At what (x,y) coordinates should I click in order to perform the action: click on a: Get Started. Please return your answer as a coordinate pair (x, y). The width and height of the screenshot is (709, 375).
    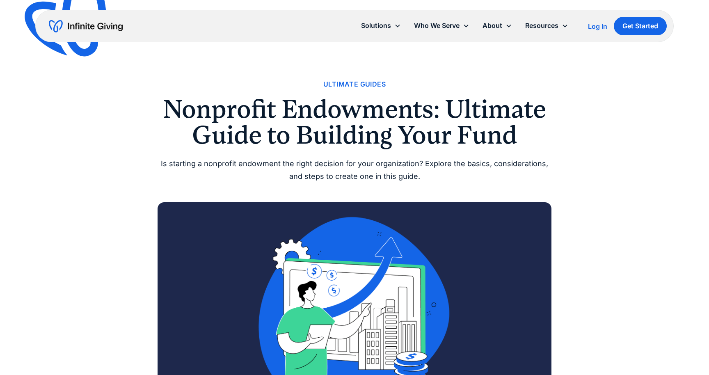
    Looking at the image, I should click on (640, 26).